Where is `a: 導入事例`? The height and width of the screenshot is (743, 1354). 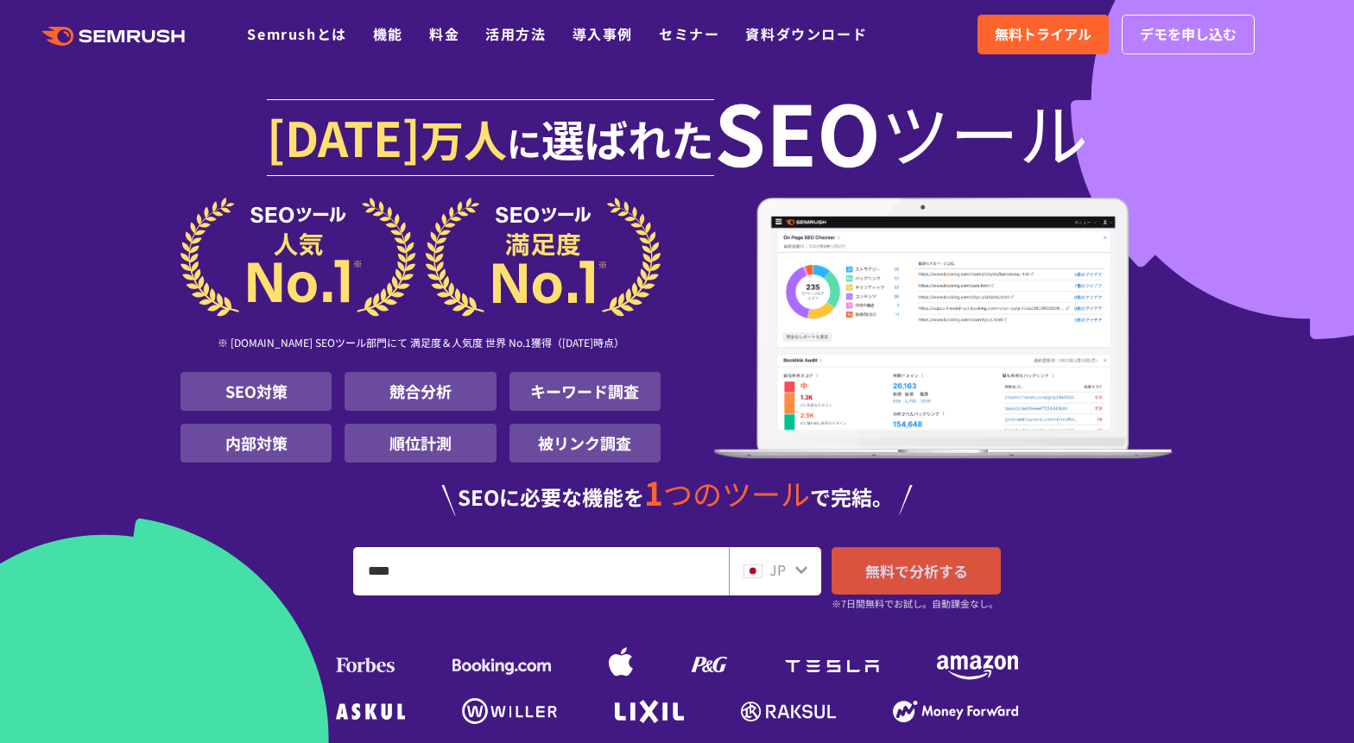 a: 導入事例 is located at coordinates (603, 34).